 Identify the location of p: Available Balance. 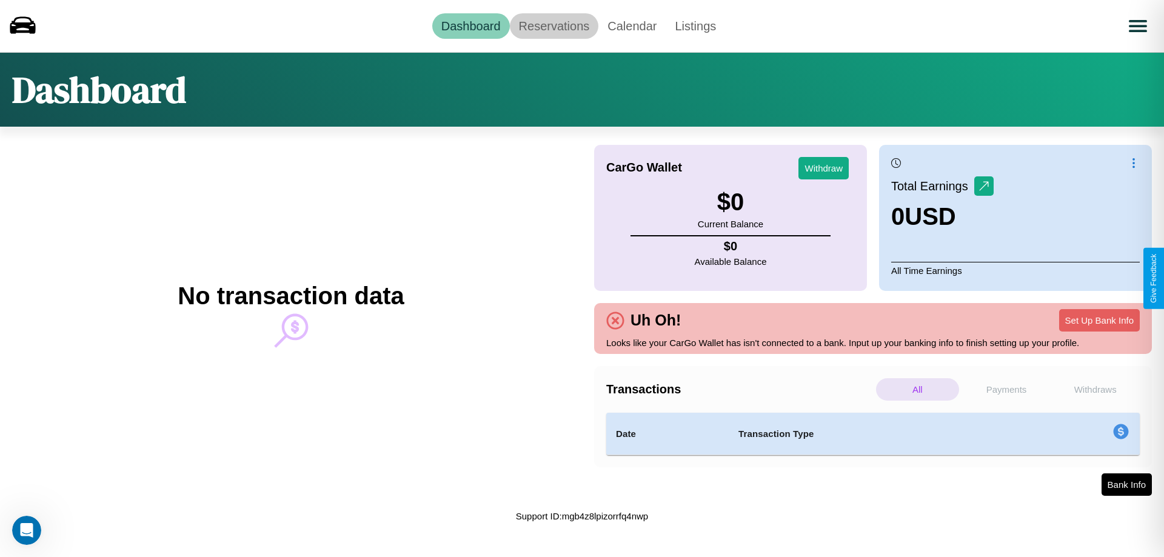
(731, 261).